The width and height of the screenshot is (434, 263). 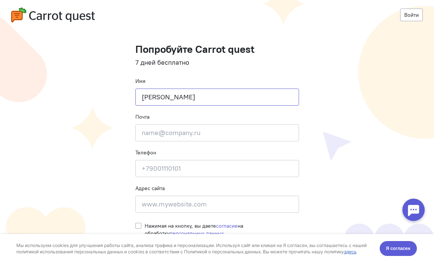 I want to click on div: Мы используем cookies для улучшения работы сайта, анализа трафика и персонализации. Используя сай..., so click(x=194, y=14).